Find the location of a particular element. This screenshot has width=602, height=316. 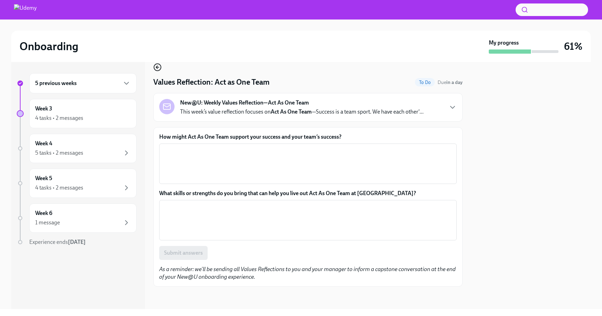

div: 5 tasks • 2 messages is located at coordinates (59, 153).